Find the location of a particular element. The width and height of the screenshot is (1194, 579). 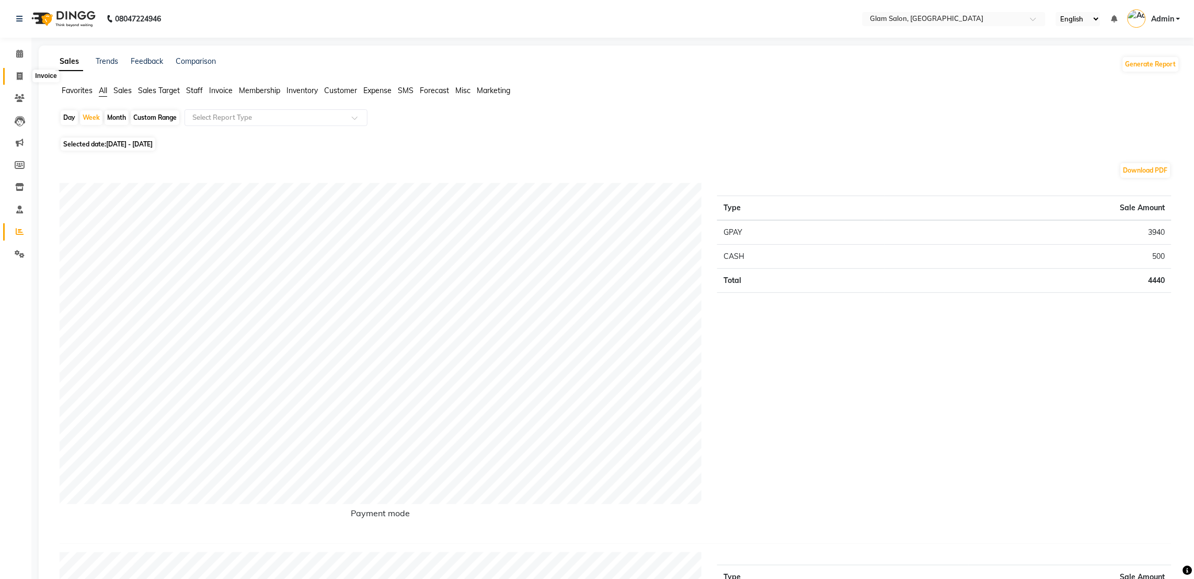

span: Customer is located at coordinates (340, 90).